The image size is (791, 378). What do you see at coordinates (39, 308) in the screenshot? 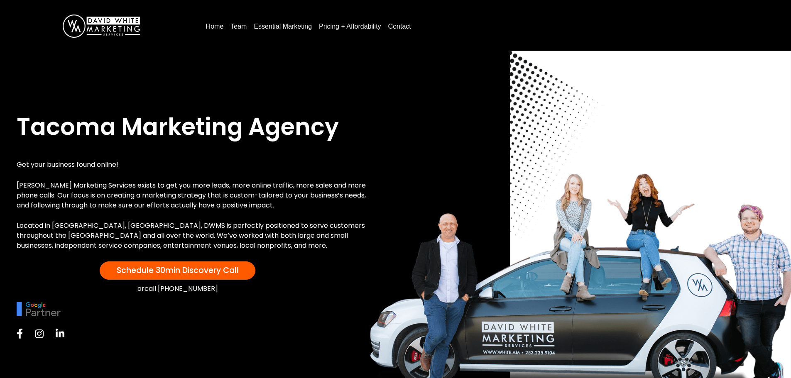
I see `picture: google-partner` at bounding box center [39, 308].